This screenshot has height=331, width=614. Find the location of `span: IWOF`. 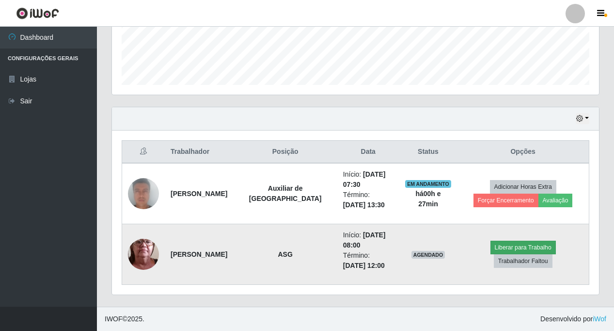

span: IWOF is located at coordinates (113, 319).